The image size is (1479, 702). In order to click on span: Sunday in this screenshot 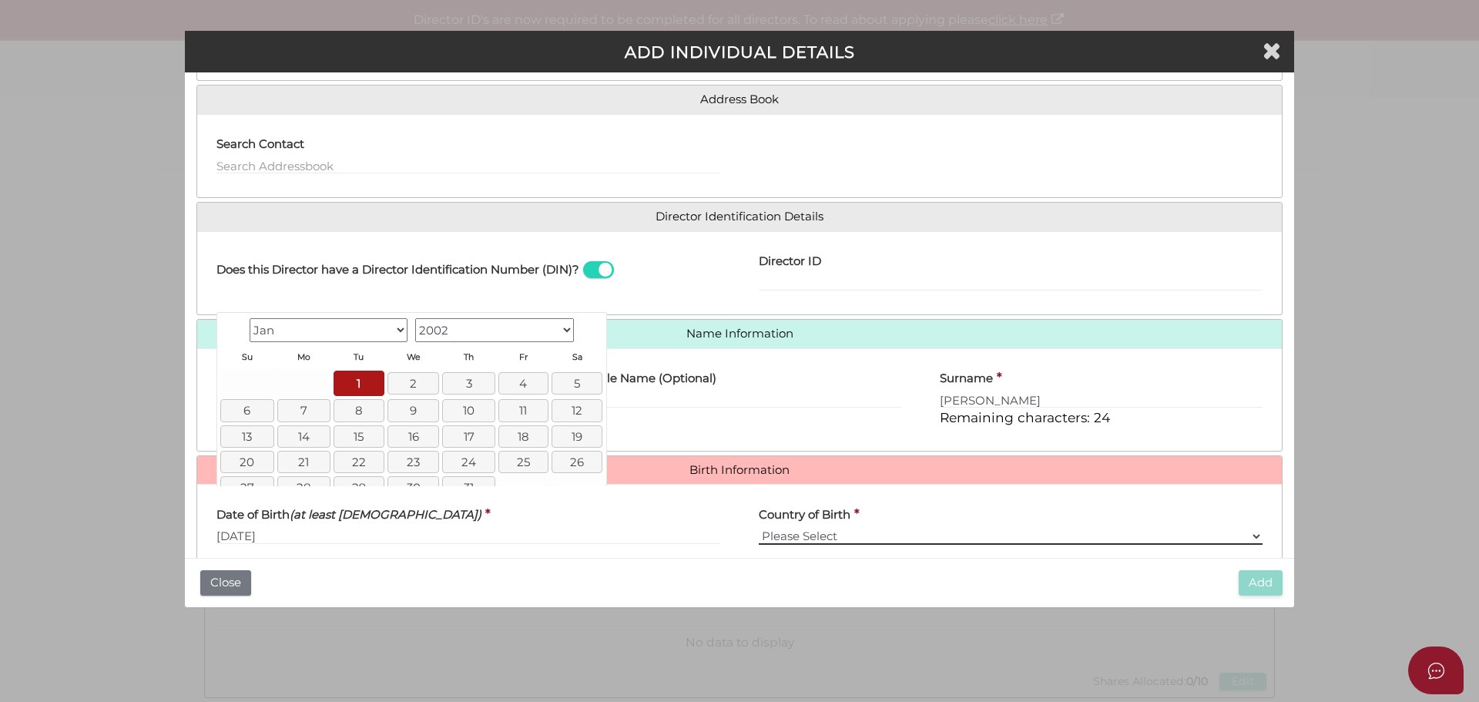, I will do `click(247, 357)`.